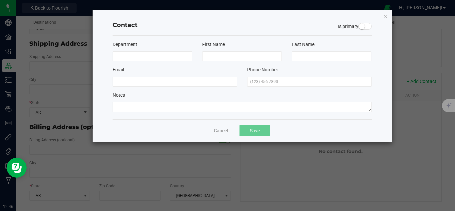 The width and height of the screenshot is (455, 211). I want to click on button: Save, so click(255, 131).